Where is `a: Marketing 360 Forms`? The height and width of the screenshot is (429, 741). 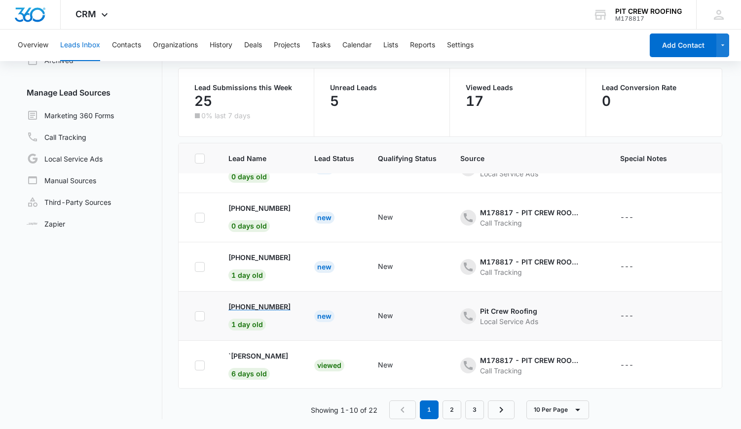
a: Marketing 360 Forms is located at coordinates (70, 115).